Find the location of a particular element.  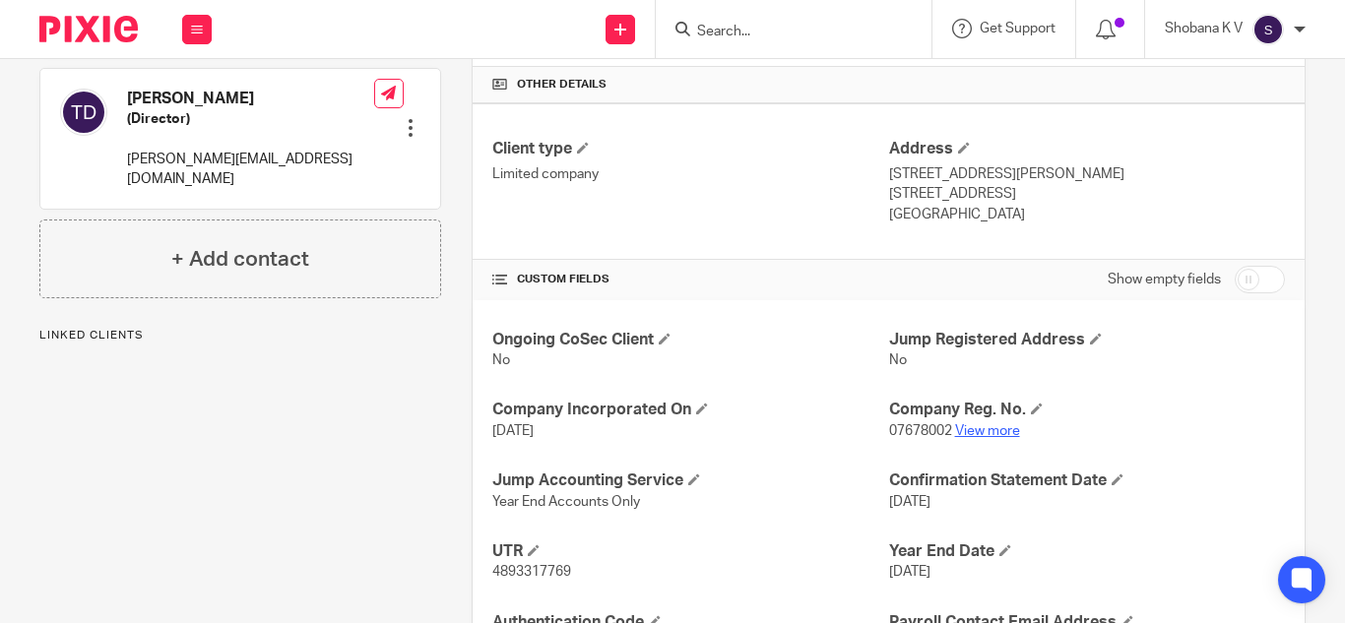

h4: Address is located at coordinates (1087, 149).